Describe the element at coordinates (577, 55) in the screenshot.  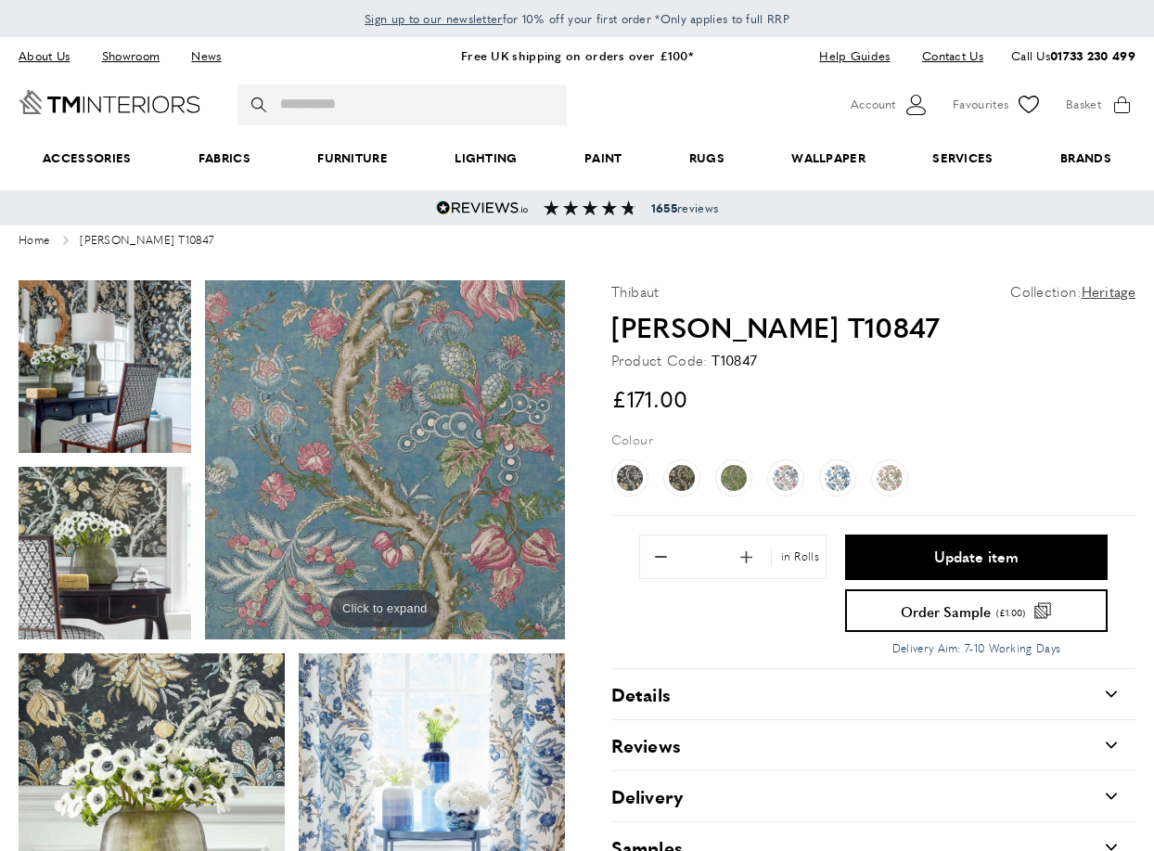
I see `a: Free UK shipping on orders over £100*` at that location.